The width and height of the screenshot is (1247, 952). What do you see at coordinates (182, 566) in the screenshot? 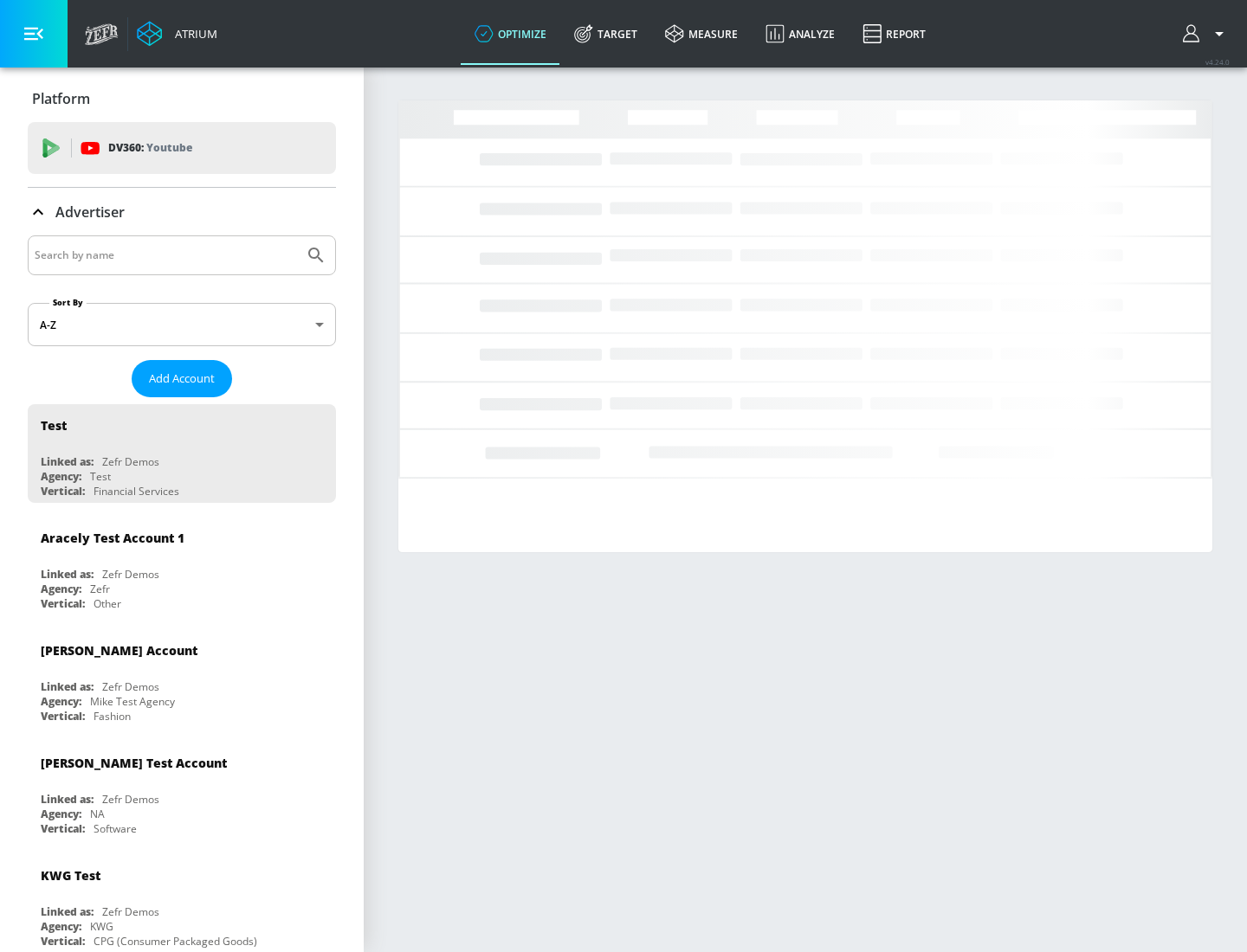
I see `div: Aracely Test Account 1Linked as:Zefr DemosAgency:ZefrVertical:Other` at bounding box center [182, 566].